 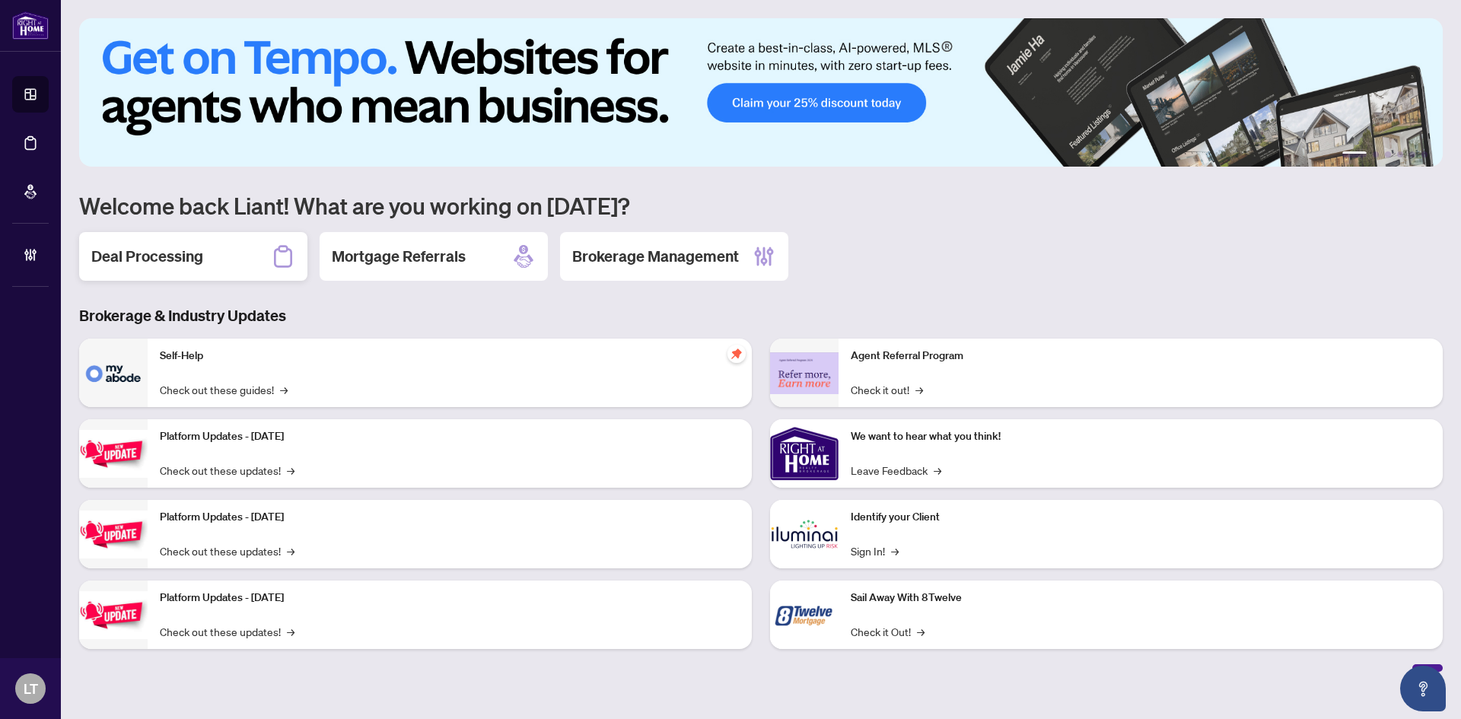 What do you see at coordinates (450, 356) in the screenshot?
I see `p: Self-Help` at bounding box center [450, 356].